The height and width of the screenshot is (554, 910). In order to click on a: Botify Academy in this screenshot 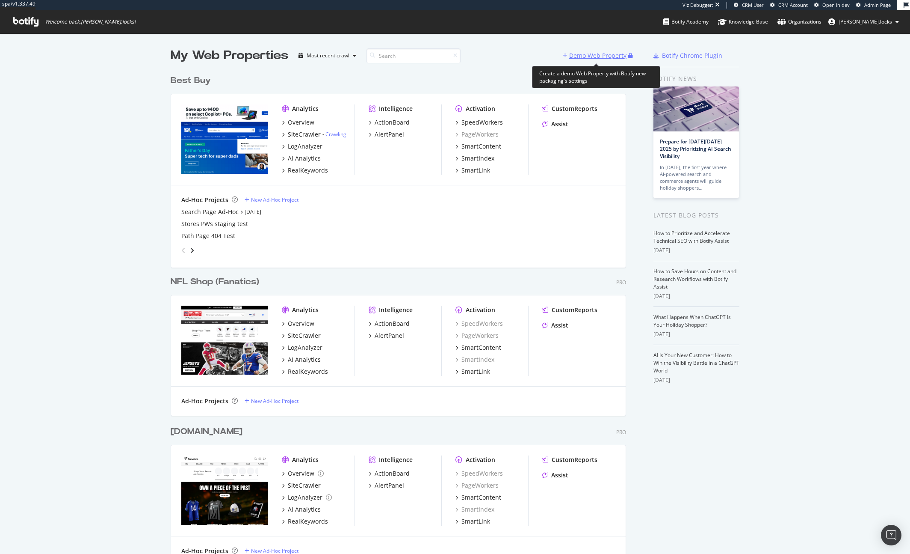, I will do `click(686, 22)`.